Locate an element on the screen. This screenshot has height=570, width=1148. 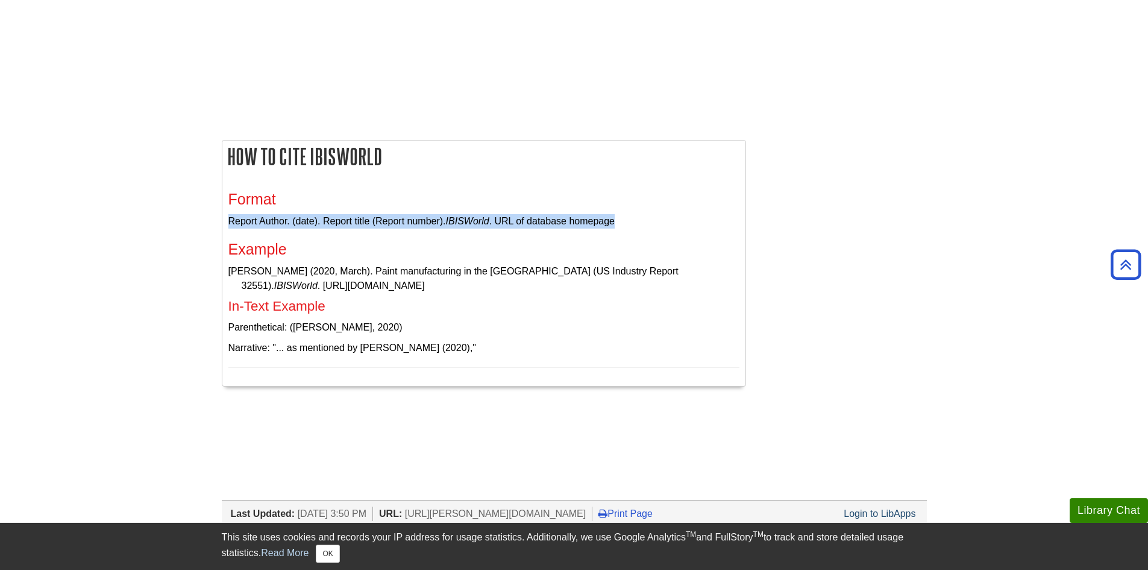
button: Library Chat is located at coordinates (1109, 510).